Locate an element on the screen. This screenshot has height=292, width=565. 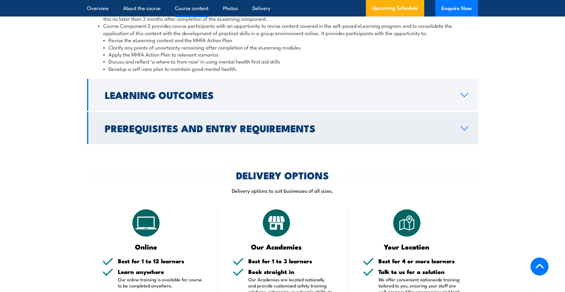
h3: Your Location is located at coordinates (407, 247).